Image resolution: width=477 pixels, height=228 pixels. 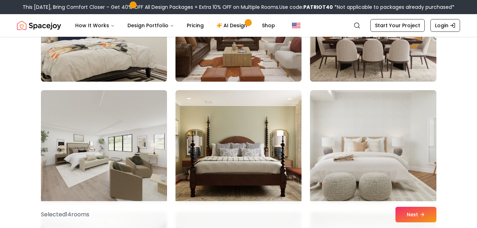 I want to click on span: Use code:, so click(x=306, y=7).